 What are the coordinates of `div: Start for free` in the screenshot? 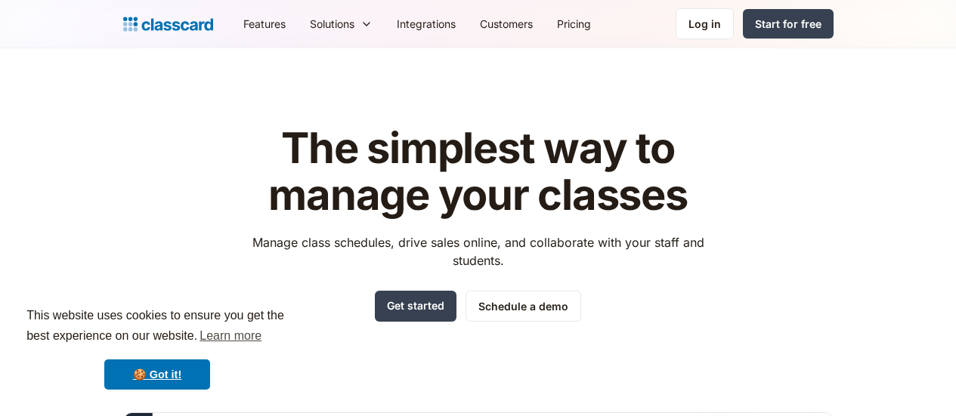 It's located at (788, 23).